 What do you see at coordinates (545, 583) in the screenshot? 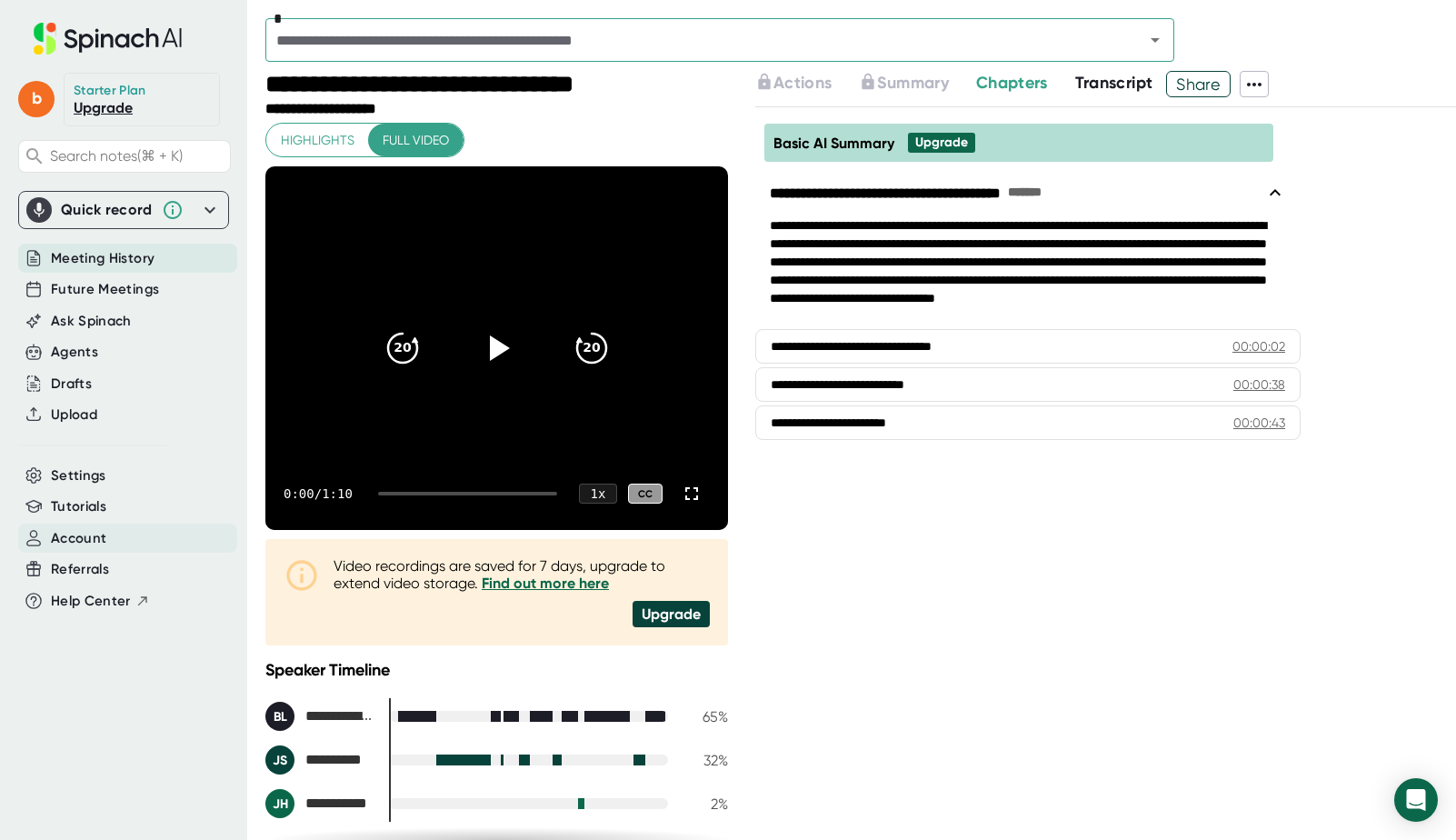
I see `a: Find out more here` at bounding box center [545, 583].